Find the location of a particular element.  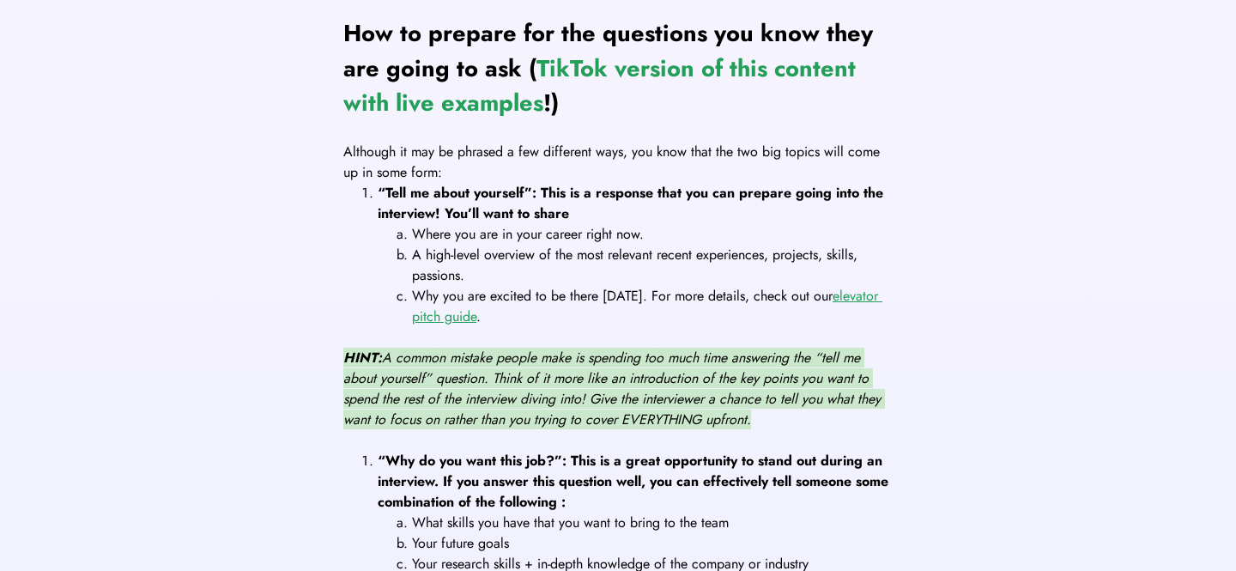

em: HINT: is located at coordinates (362, 357).